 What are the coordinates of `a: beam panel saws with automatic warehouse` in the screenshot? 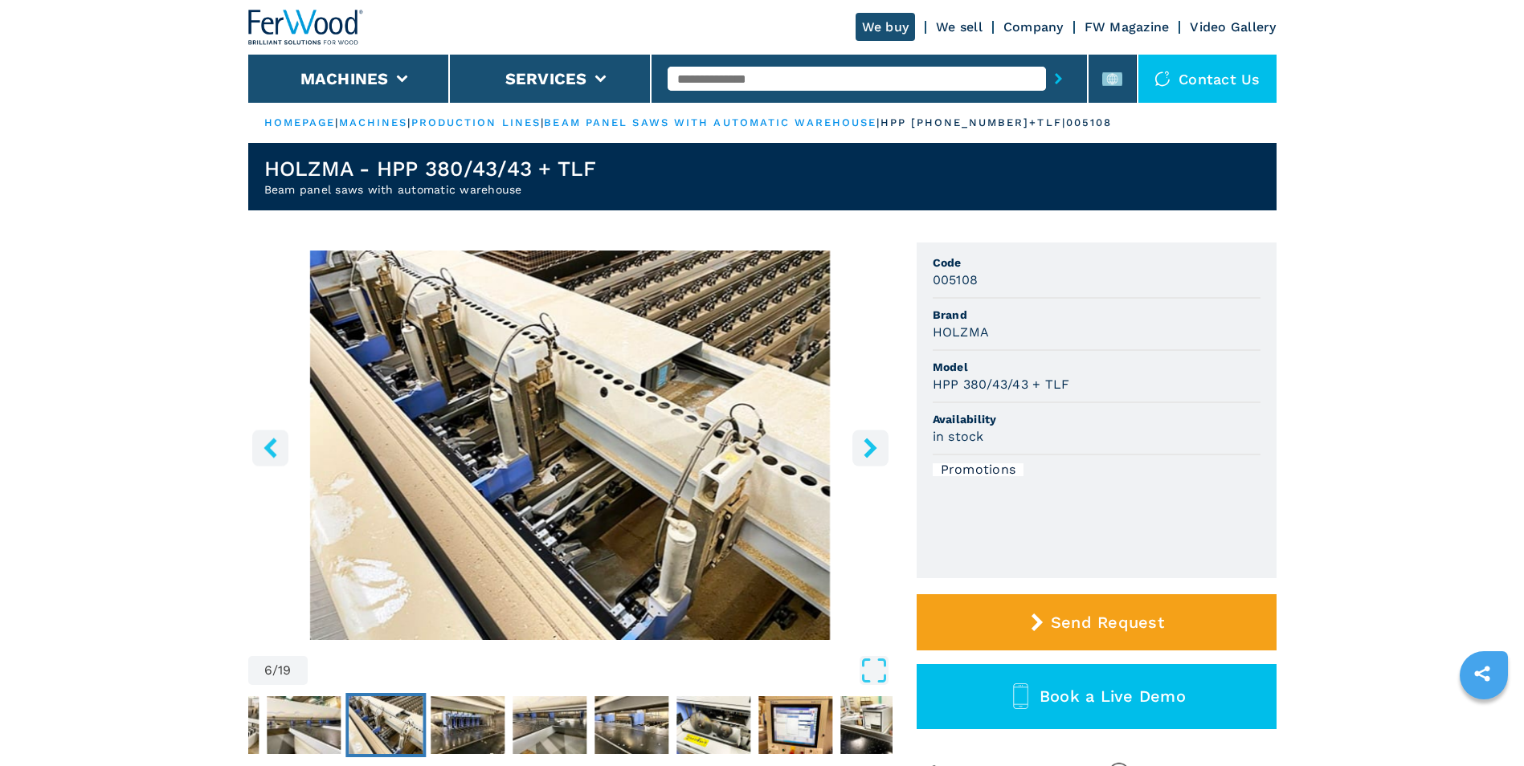 It's located at (710, 122).